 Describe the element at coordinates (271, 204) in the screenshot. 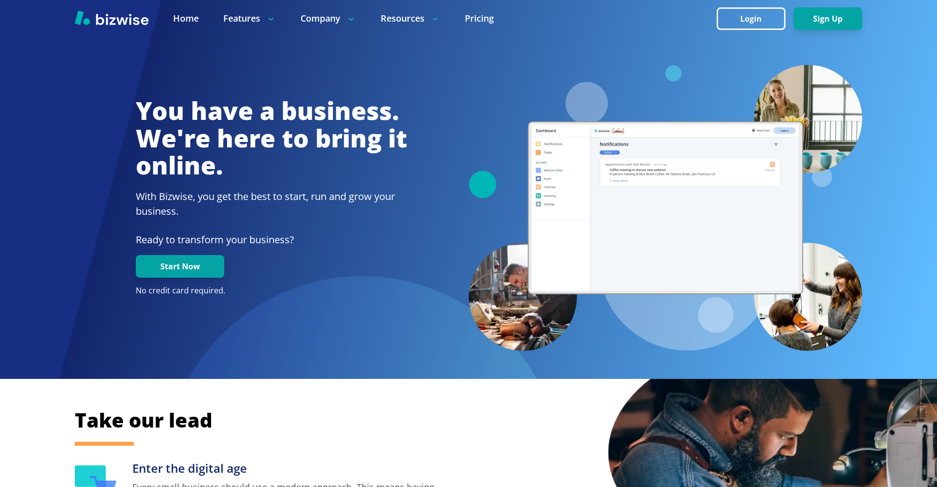

I see `h2: With Bizwise, you get the best to start, run and grow your business.` at that location.